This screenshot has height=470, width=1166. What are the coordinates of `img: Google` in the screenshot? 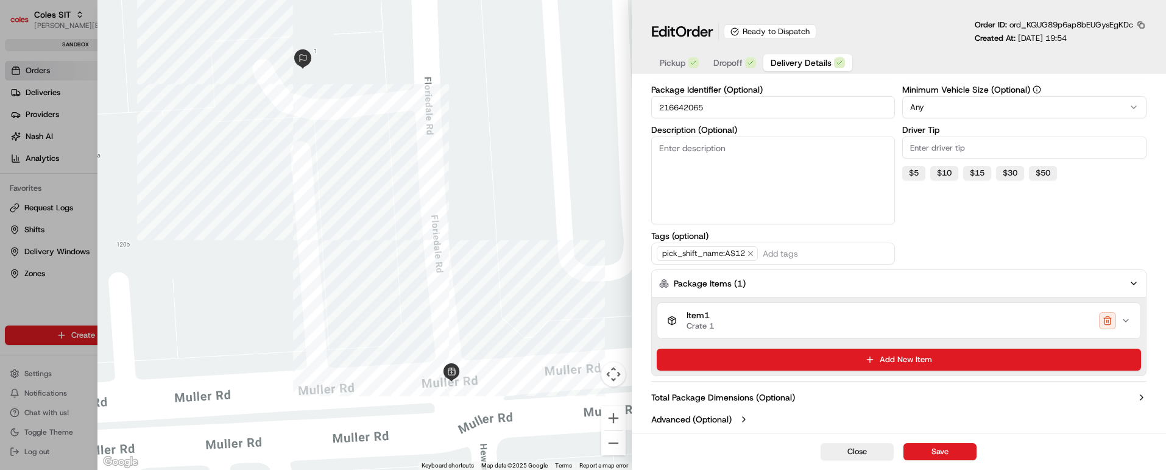 It's located at (121, 462).